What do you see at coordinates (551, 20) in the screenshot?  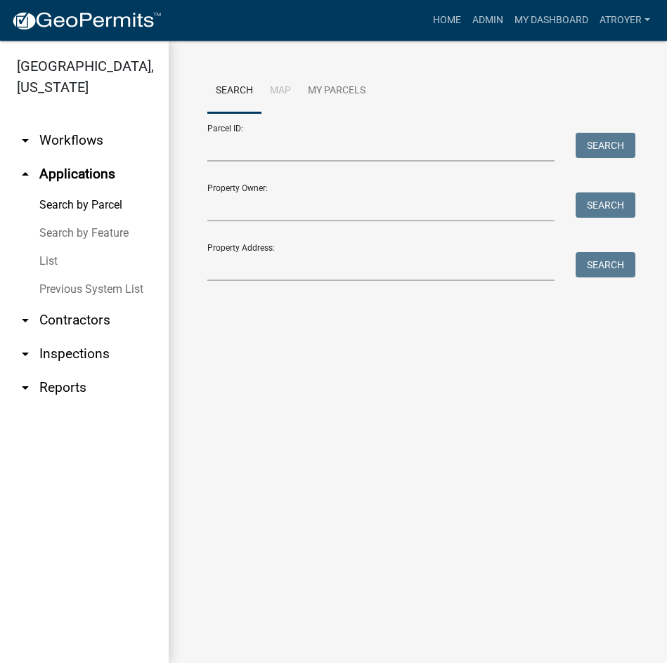 I see `a: My Dashboard` at bounding box center [551, 20].